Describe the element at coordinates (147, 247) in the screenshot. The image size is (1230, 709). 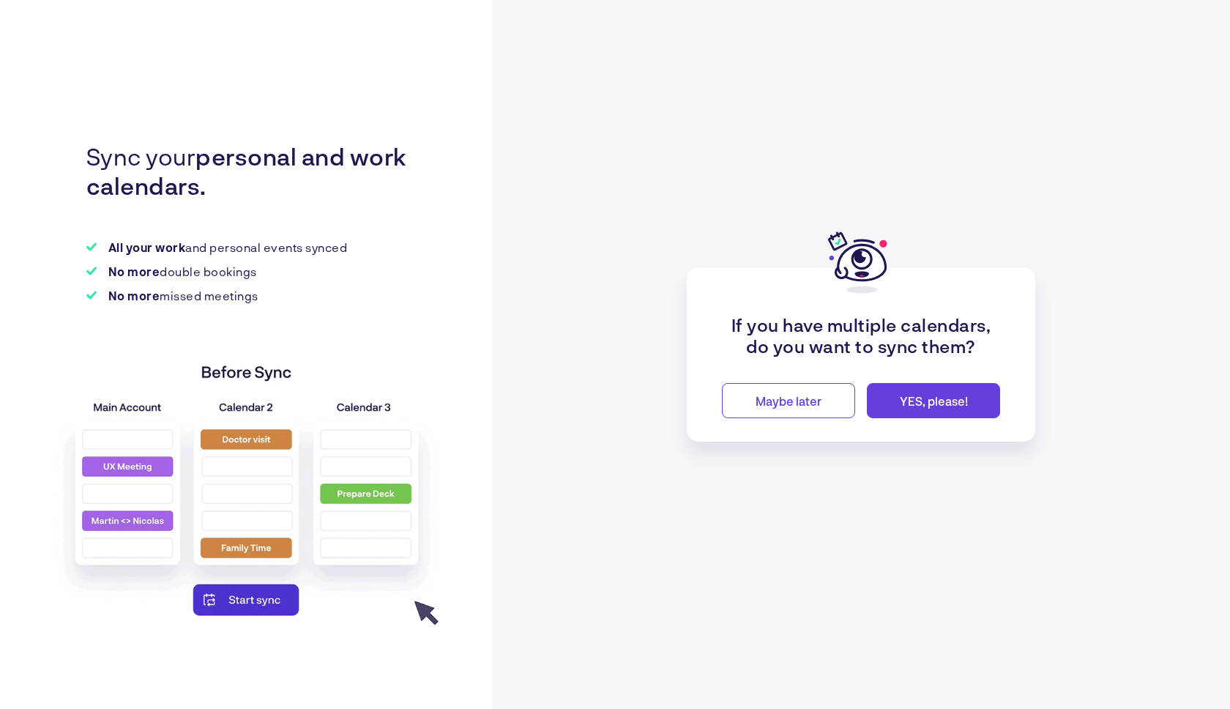
I see `strong: All your work` at that location.